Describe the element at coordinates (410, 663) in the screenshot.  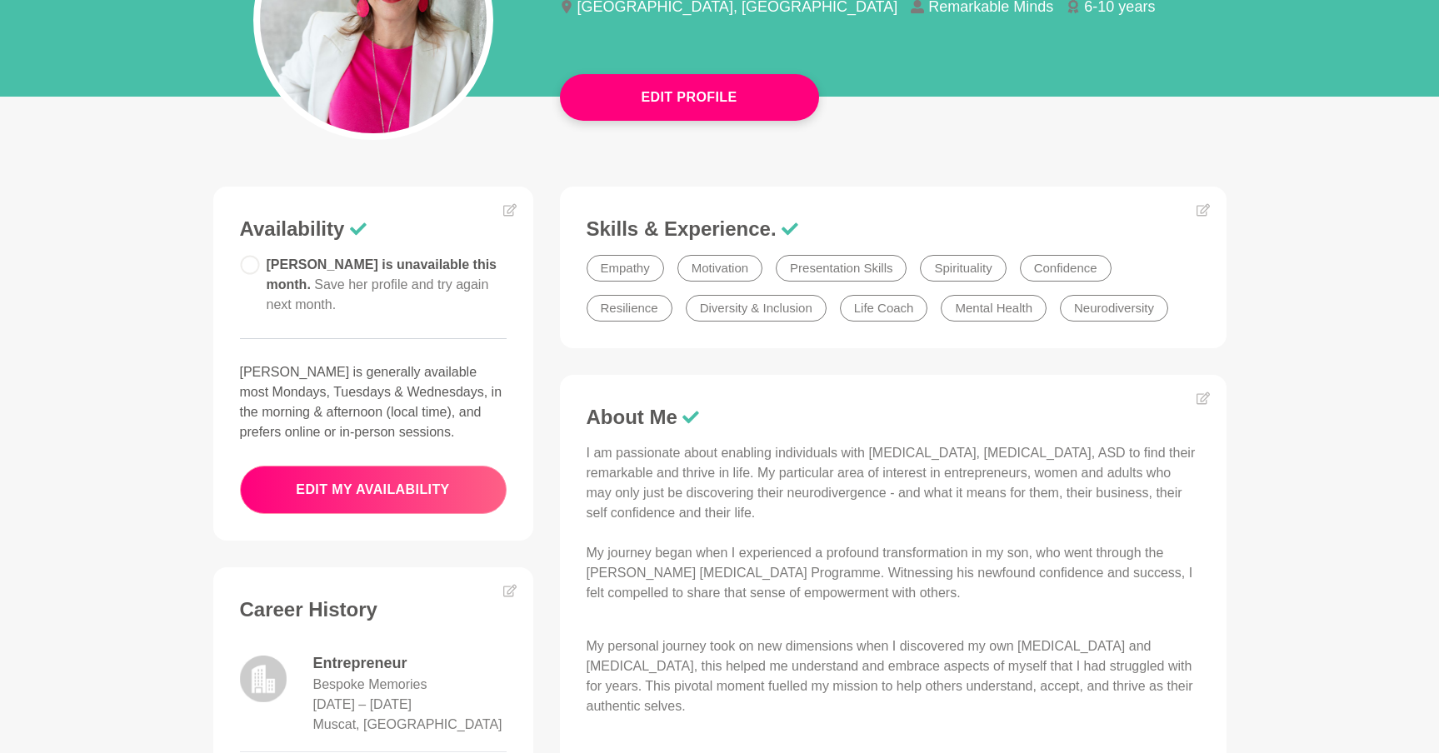
I see `dd: Entrepreneur` at that location.